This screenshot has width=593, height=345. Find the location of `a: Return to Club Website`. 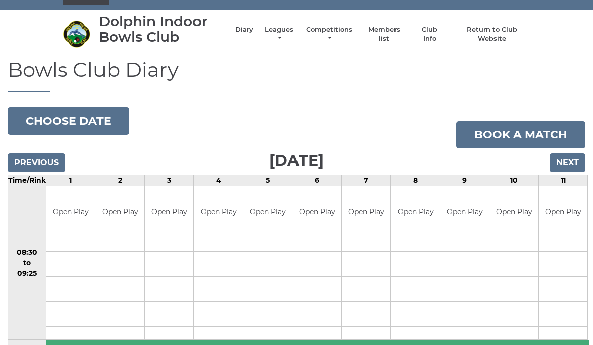

a: Return to Club Website is located at coordinates (492, 35).